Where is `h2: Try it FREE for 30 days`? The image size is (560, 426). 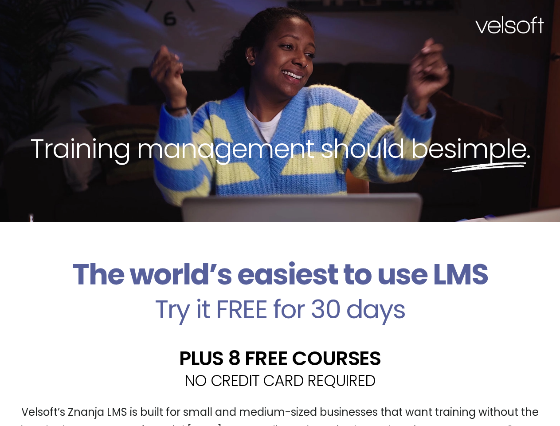
h2: Try it FREE for 30 days is located at coordinates (280, 309).